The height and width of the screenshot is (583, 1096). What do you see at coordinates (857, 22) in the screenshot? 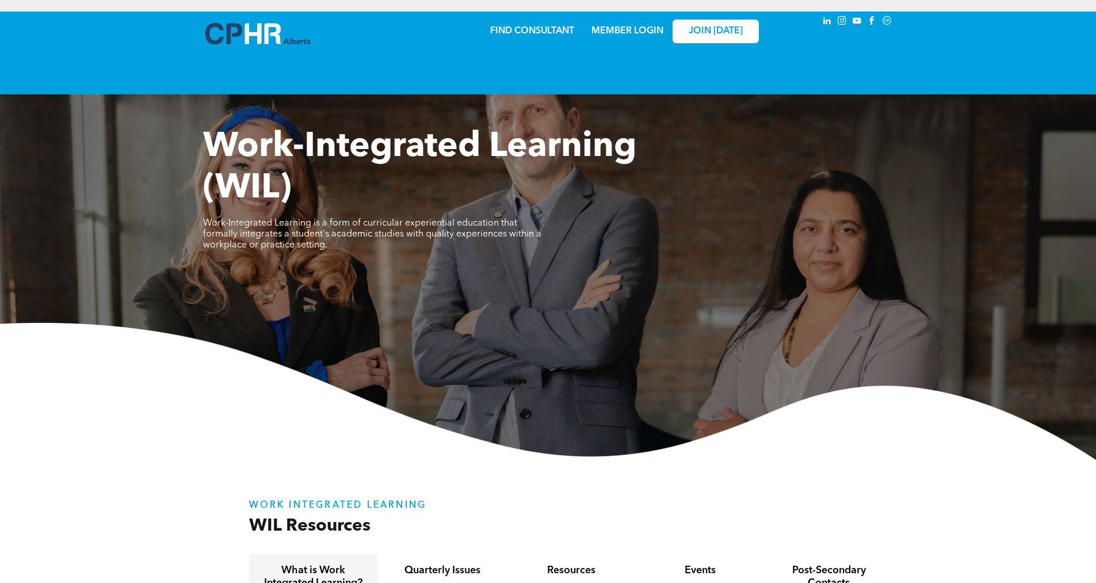
I see `a: youtube` at bounding box center [857, 22].